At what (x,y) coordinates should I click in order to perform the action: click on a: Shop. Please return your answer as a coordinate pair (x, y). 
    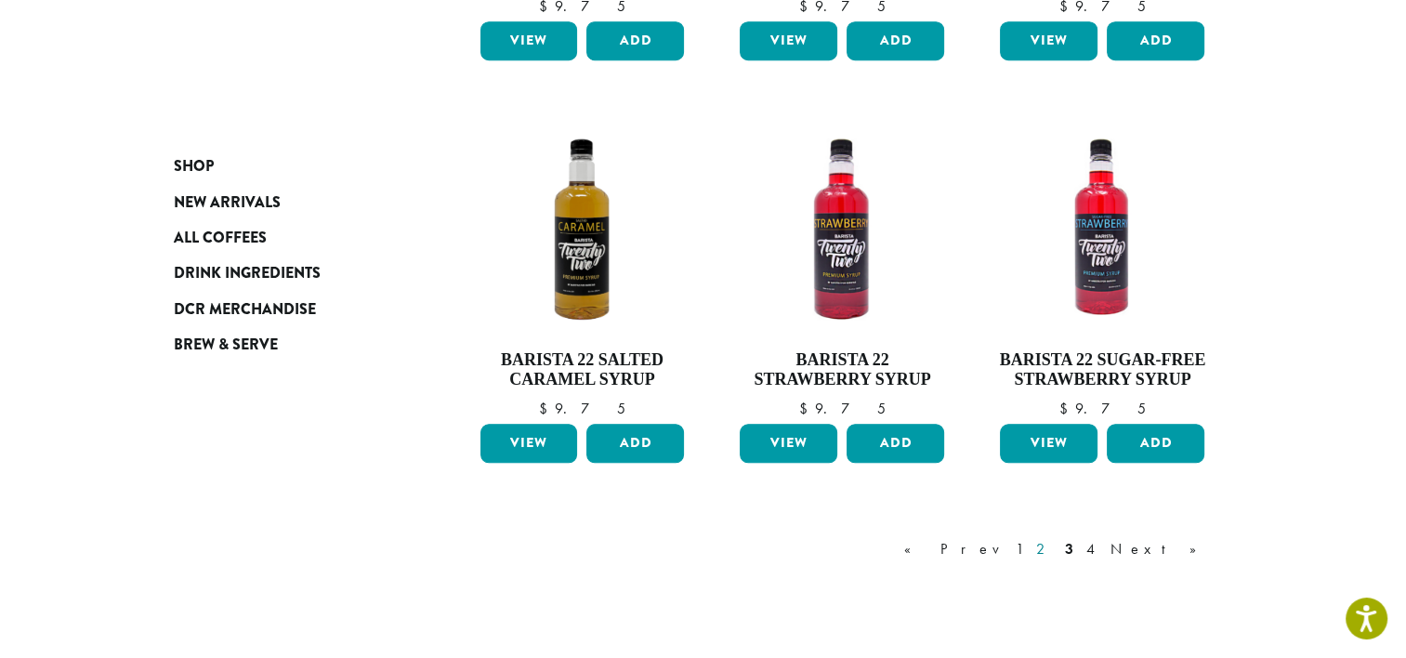
    Looking at the image, I should click on (285, 166).